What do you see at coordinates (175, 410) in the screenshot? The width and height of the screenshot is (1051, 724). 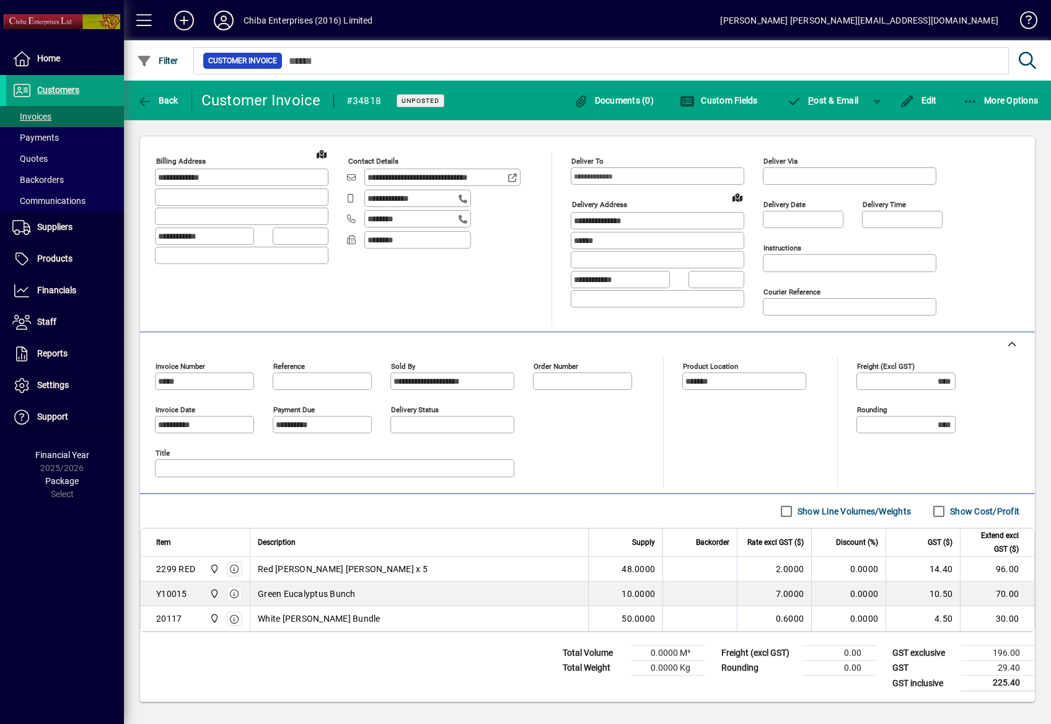 I see `mat-label: Invoice date` at bounding box center [175, 410].